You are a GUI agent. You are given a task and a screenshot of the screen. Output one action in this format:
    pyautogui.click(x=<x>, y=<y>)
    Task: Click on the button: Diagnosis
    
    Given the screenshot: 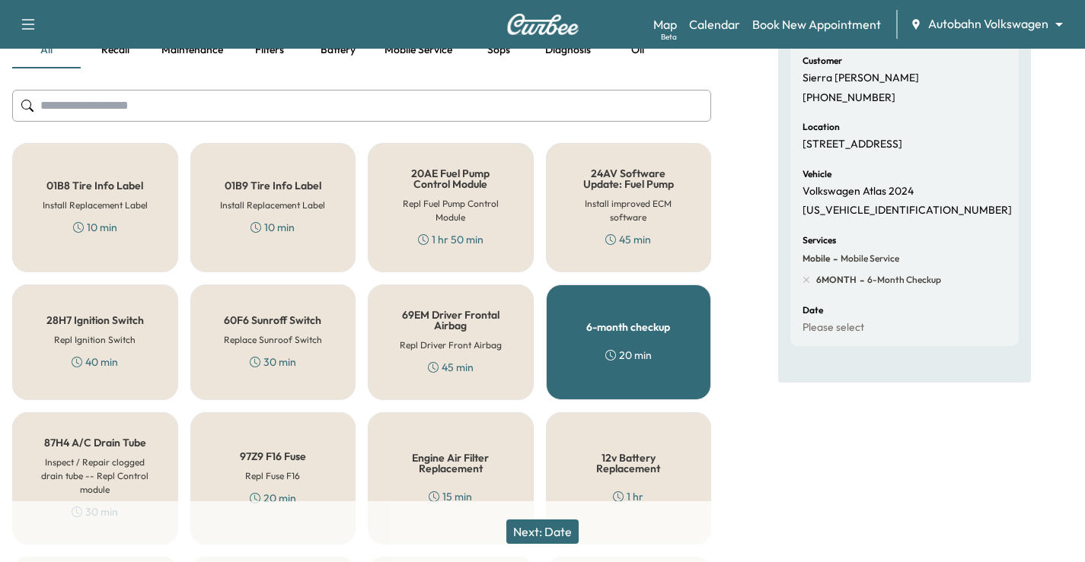 What is the action you would take?
    pyautogui.click(x=568, y=50)
    